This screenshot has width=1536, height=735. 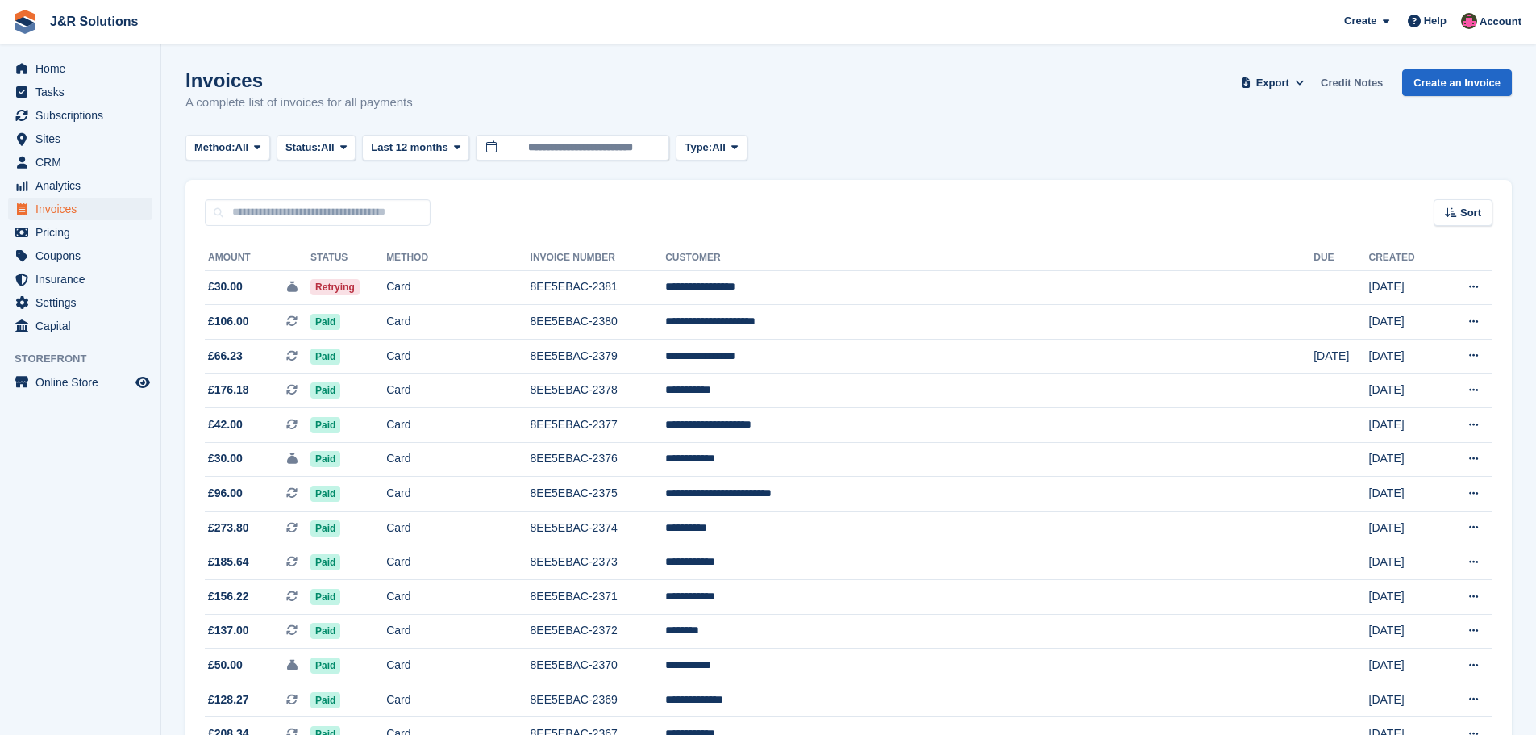 What do you see at coordinates (84, 92) in the screenshot?
I see `span: Tasks` at bounding box center [84, 92].